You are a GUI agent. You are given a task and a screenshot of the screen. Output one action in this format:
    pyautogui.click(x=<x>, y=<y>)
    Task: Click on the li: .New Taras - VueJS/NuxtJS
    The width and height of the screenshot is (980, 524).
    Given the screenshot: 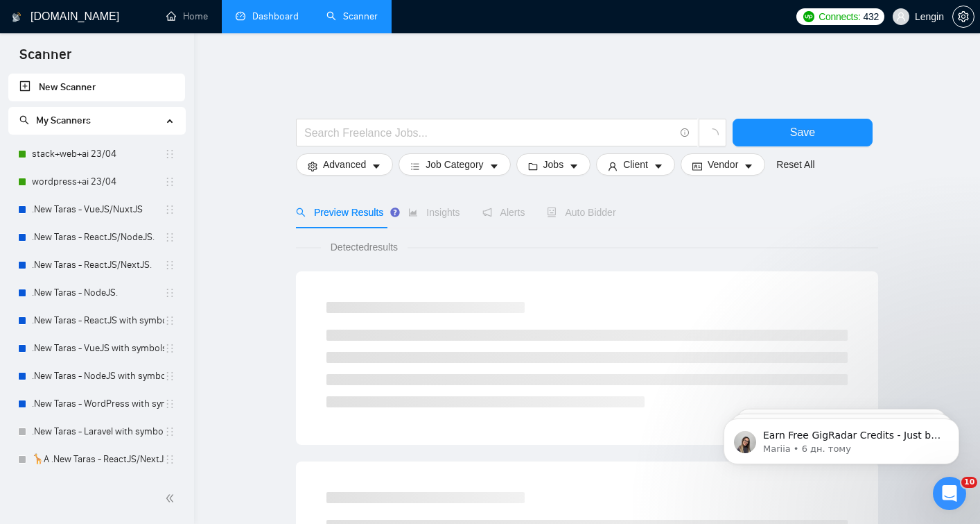 What is the action you would take?
    pyautogui.click(x=96, y=209)
    